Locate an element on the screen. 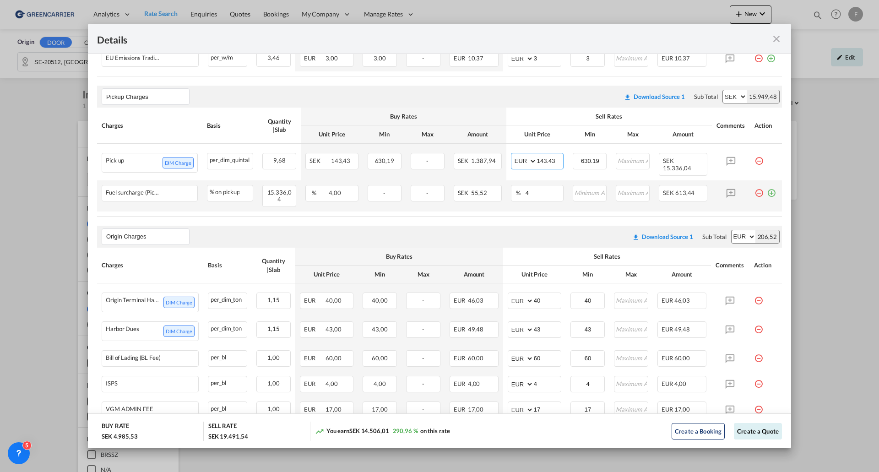 Image resolution: width=879 pixels, height=472 pixels. input: 3 is located at coordinates (547, 58).